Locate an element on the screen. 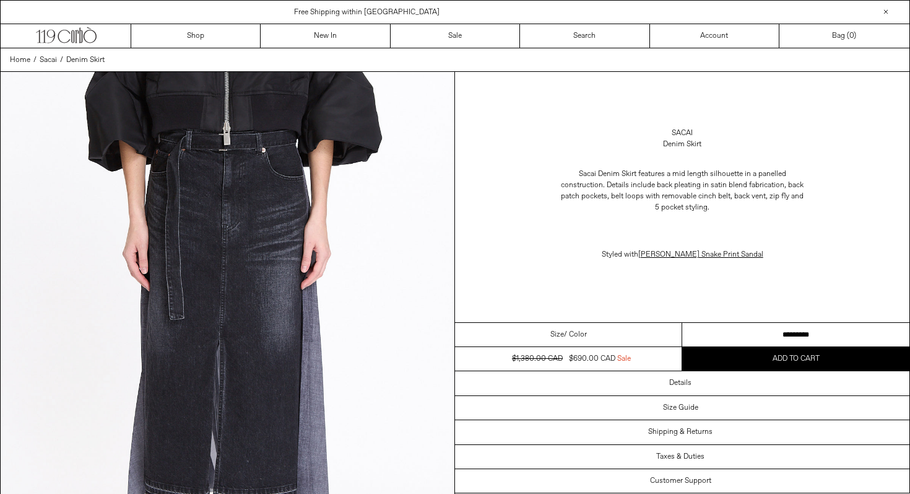 Image resolution: width=910 pixels, height=494 pixels. h3: Size Guide is located at coordinates (681, 407).